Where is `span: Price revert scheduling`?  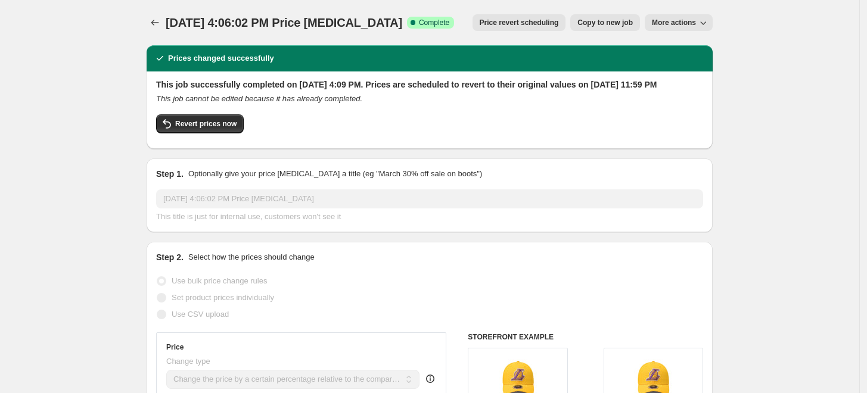 span: Price revert scheduling is located at coordinates (519, 23).